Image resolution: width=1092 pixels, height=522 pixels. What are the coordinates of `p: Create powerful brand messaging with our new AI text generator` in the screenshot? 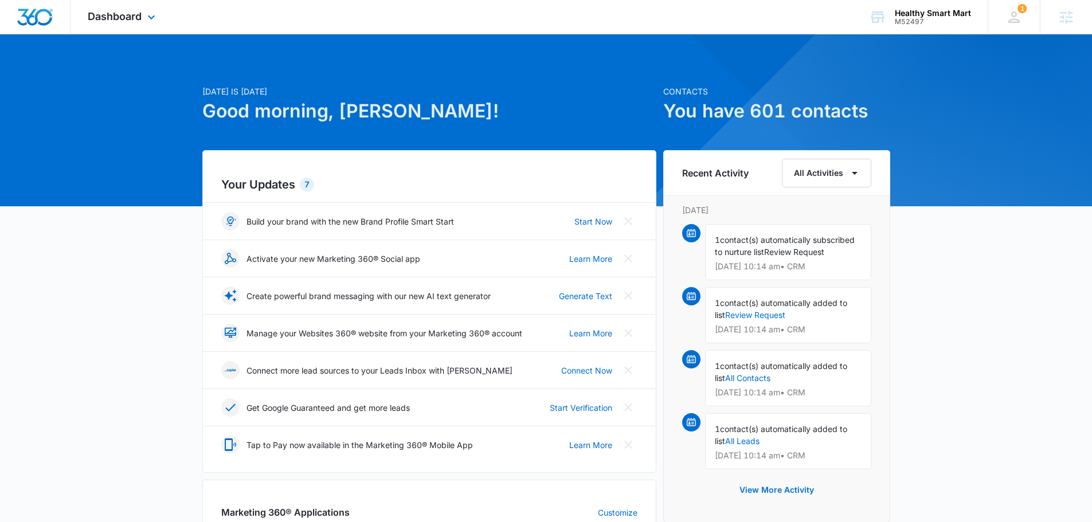 It's located at (368, 296).